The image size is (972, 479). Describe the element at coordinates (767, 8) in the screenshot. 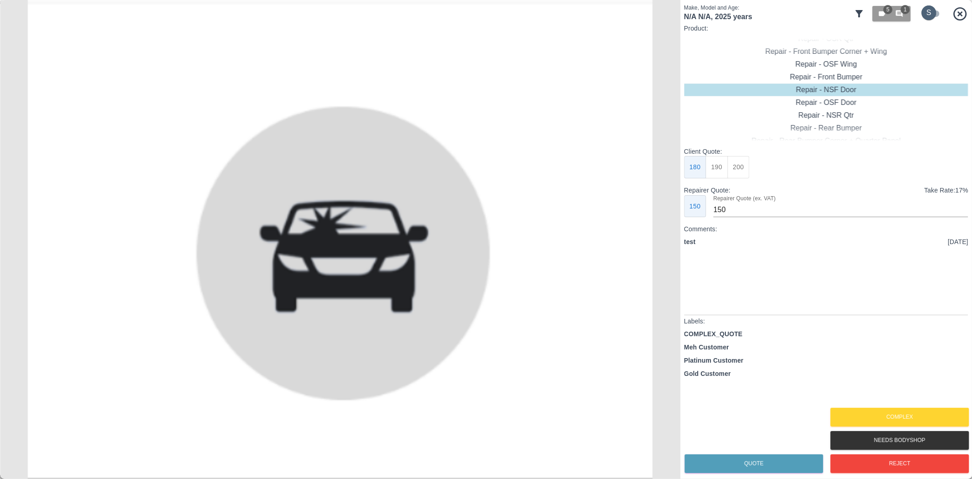

I see `p: Make, Model and Age:` at that location.